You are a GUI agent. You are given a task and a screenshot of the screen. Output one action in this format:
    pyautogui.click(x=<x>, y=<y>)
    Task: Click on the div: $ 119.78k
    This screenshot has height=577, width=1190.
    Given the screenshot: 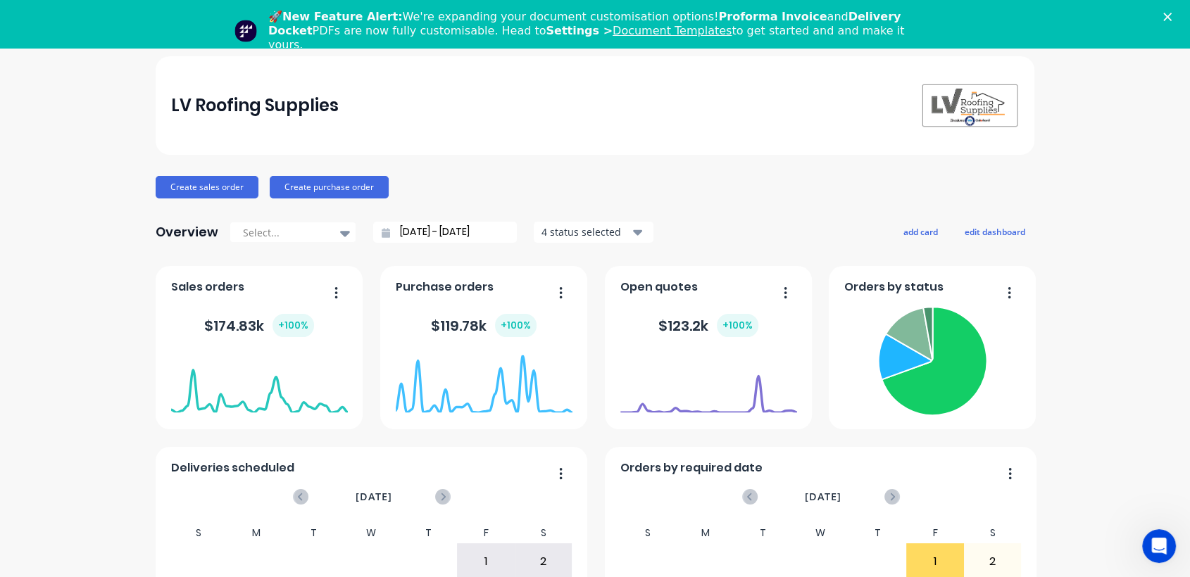 What is the action you would take?
    pyautogui.click(x=484, y=325)
    